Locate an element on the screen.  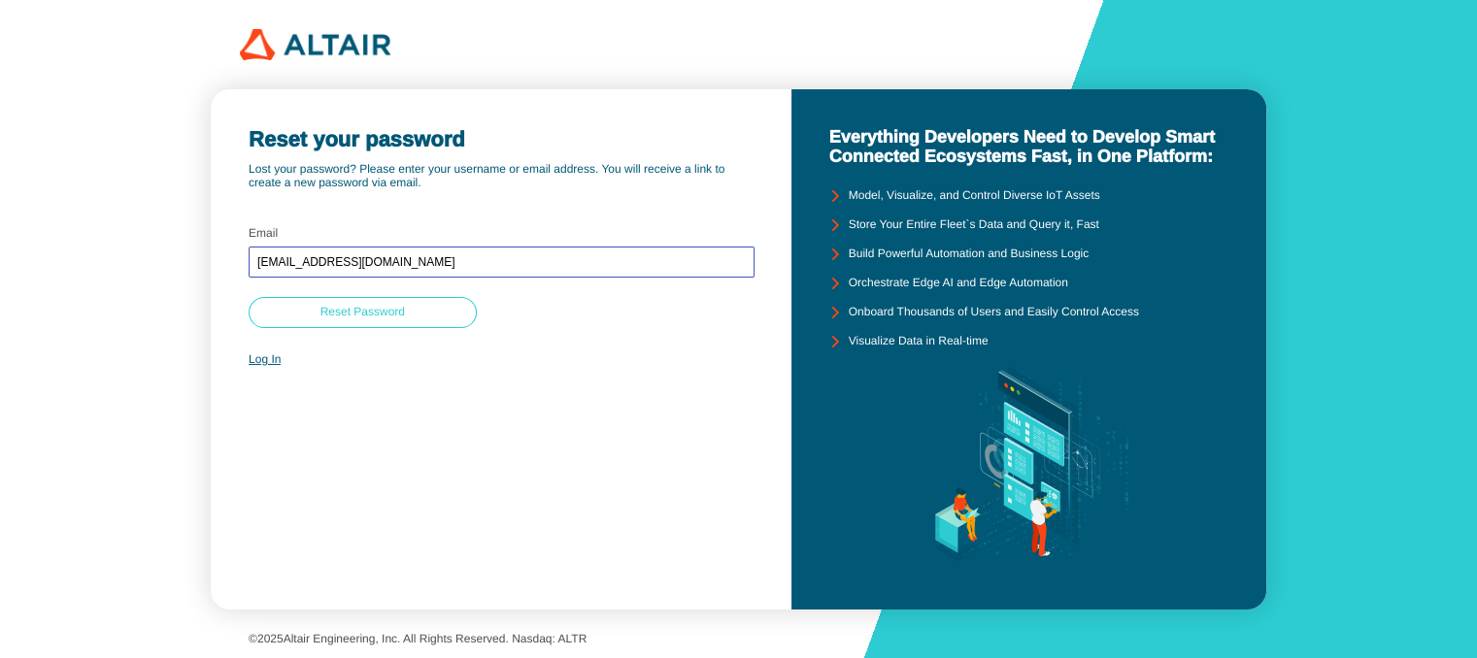
a: Log In is located at coordinates (264, 359).